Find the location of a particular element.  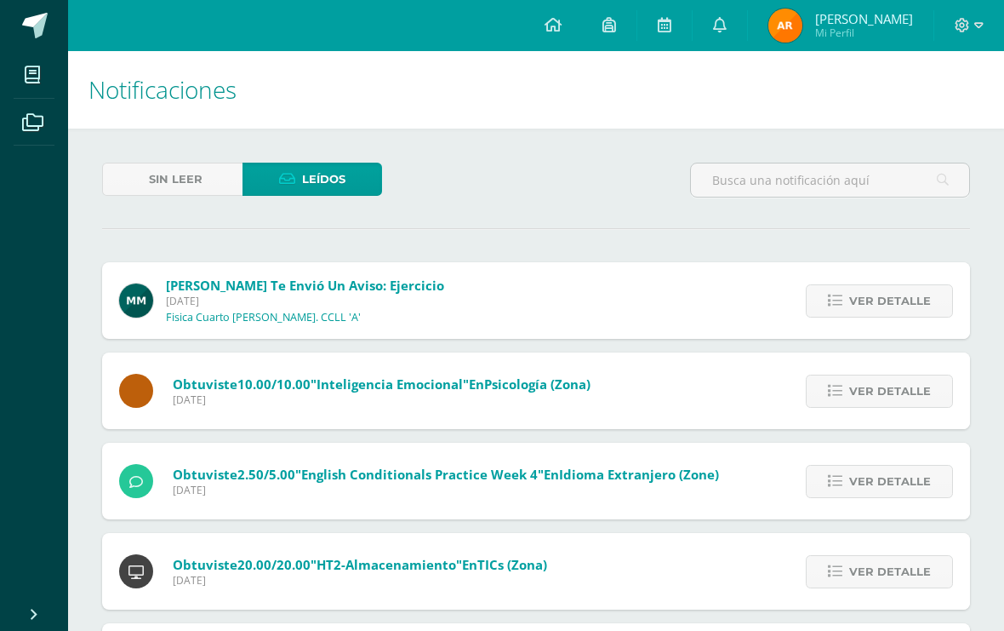

span: Leídos is located at coordinates (323, 179).